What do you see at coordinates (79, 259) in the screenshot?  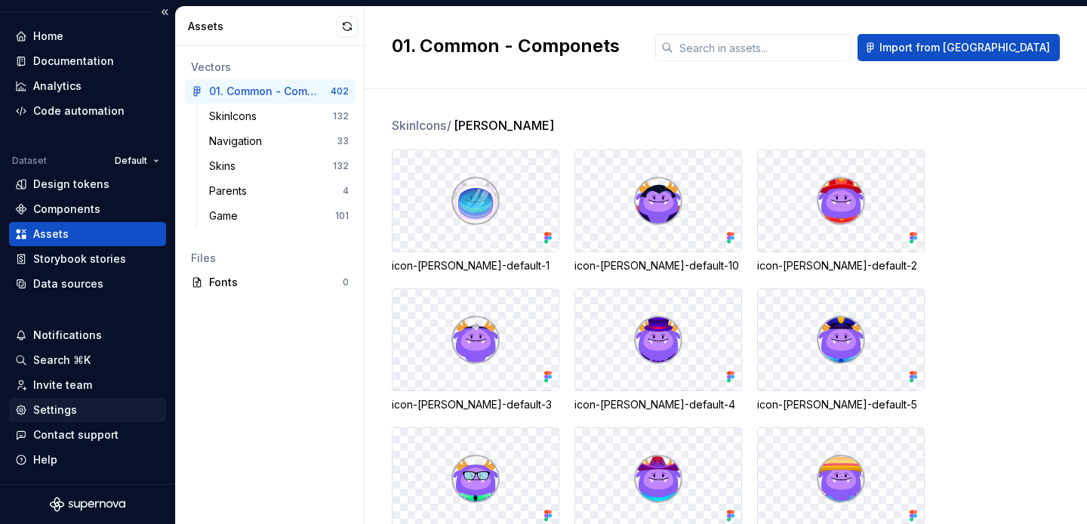 I see `div: Storybook stories` at bounding box center [79, 259].